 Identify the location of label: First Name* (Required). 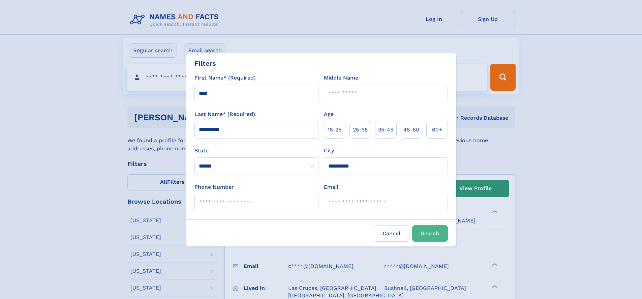
(225, 78).